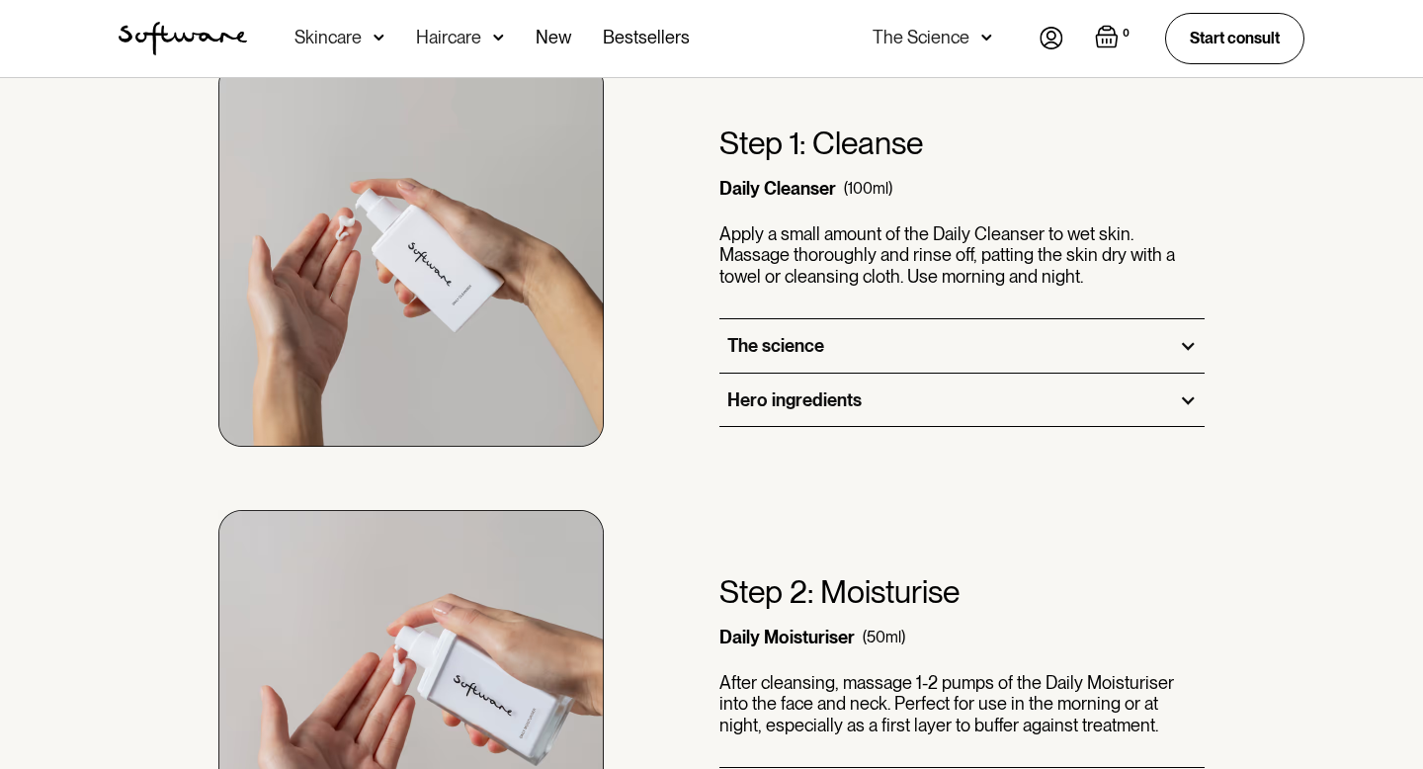 Image resolution: width=1423 pixels, height=769 pixels. I want to click on div: Hero ingredients, so click(794, 400).